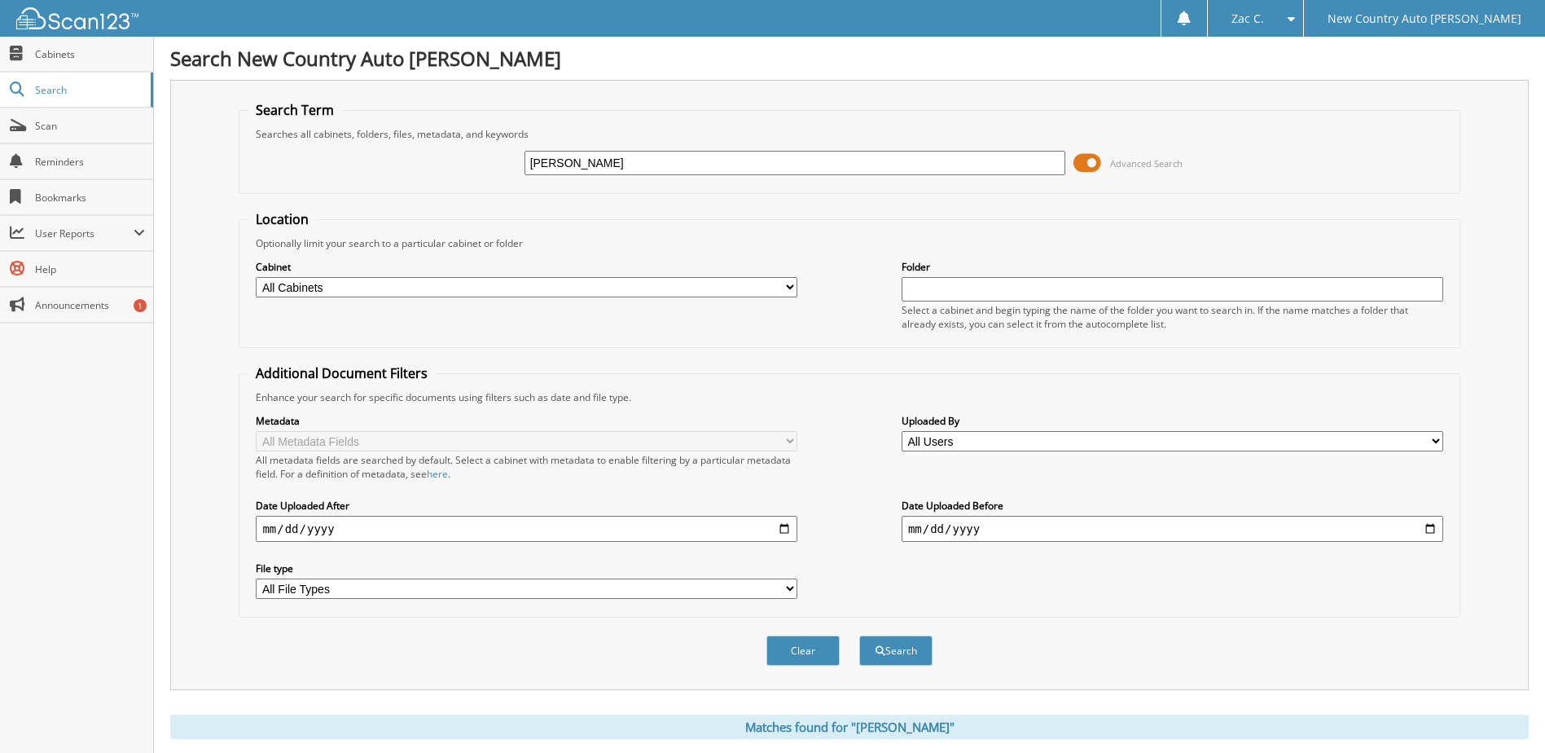  What do you see at coordinates (295, 110) in the screenshot?
I see `legend: Search Term` at bounding box center [295, 110].